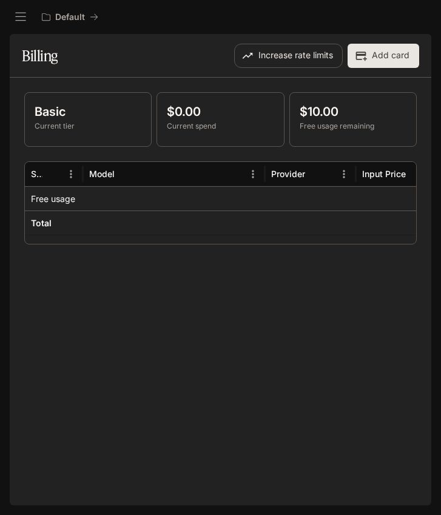 This screenshot has height=515, width=441. Describe the element at coordinates (288, 56) in the screenshot. I see `button: Increase rate limits` at that location.